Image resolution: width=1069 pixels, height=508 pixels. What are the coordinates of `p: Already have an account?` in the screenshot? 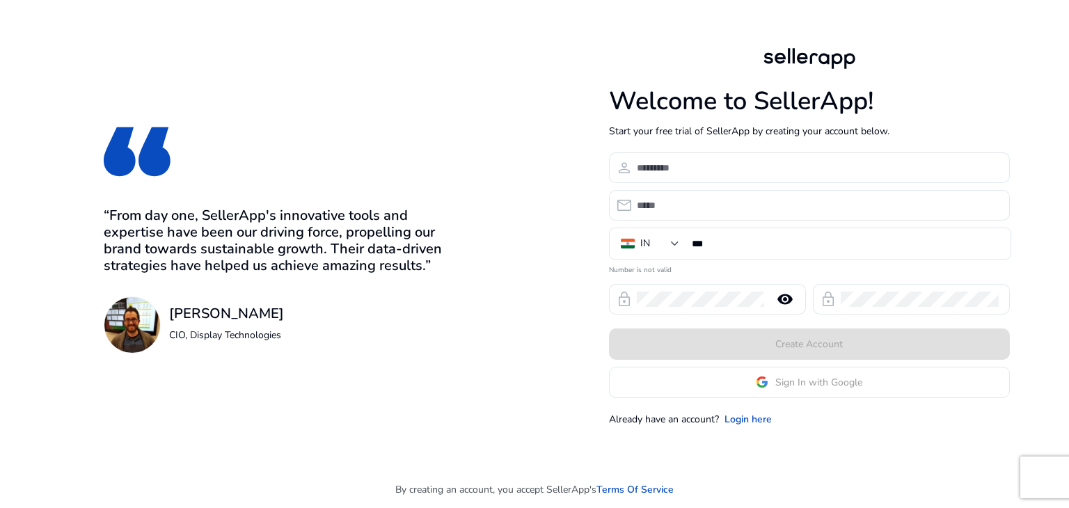 It's located at (664, 419).